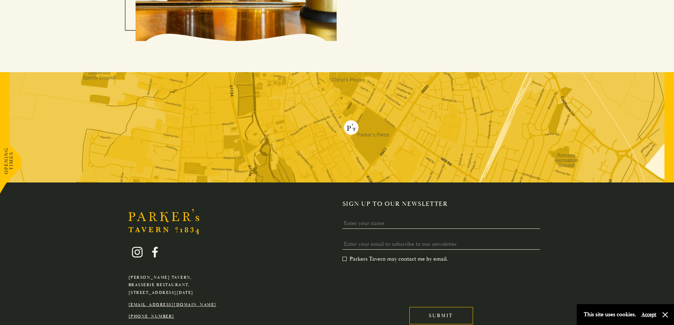 The width and height of the screenshot is (674, 325). I want to click on p: This site uses cookies., so click(610, 315).